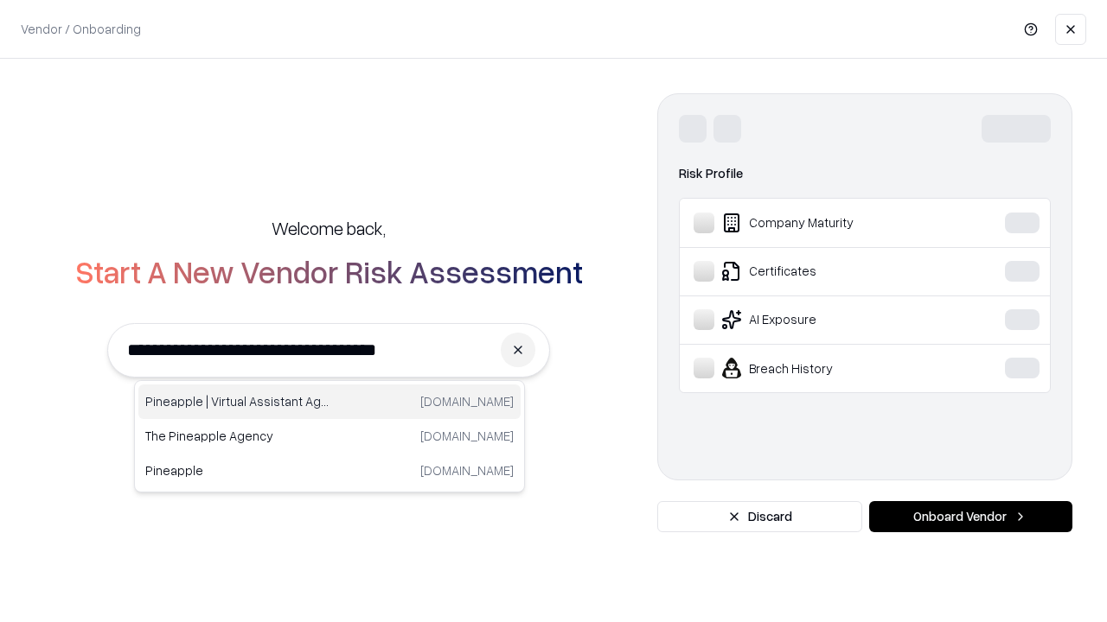 This screenshot has width=1107, height=622. What do you see at coordinates (329, 228) in the screenshot?
I see `h5: Welcome back,` at bounding box center [329, 228].